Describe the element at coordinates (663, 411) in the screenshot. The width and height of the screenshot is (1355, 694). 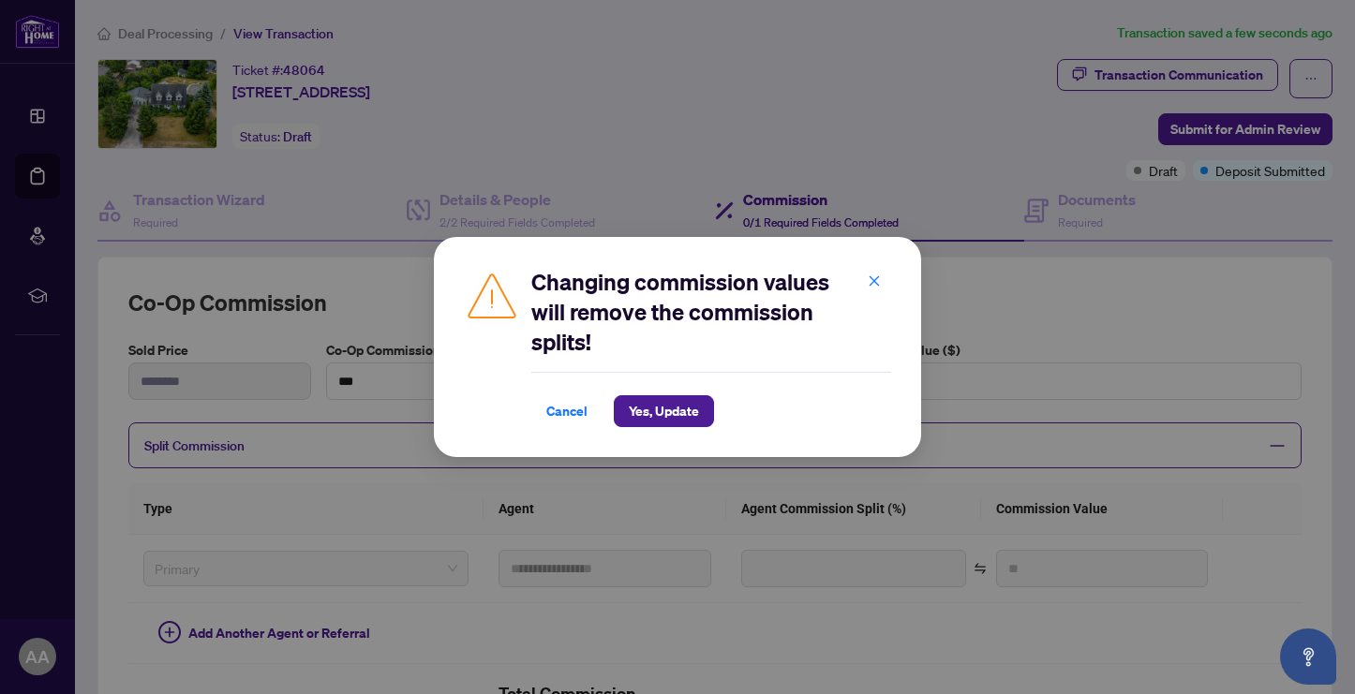
I see `button: Yes, Update` at that location.